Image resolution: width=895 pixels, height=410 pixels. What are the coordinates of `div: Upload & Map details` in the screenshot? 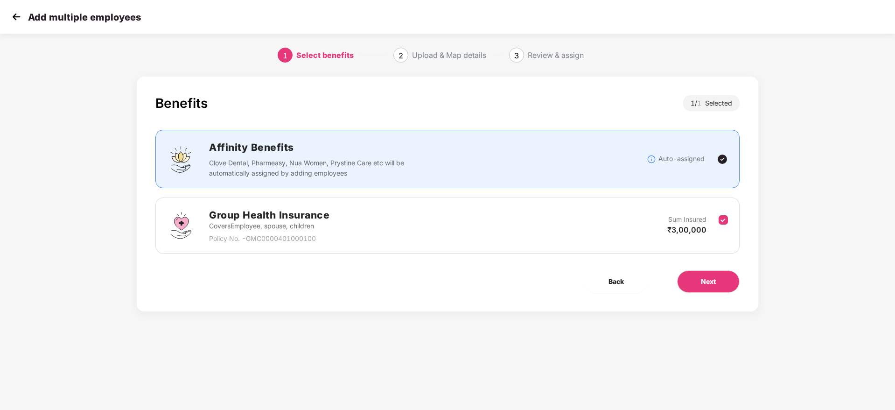 It's located at (449, 55).